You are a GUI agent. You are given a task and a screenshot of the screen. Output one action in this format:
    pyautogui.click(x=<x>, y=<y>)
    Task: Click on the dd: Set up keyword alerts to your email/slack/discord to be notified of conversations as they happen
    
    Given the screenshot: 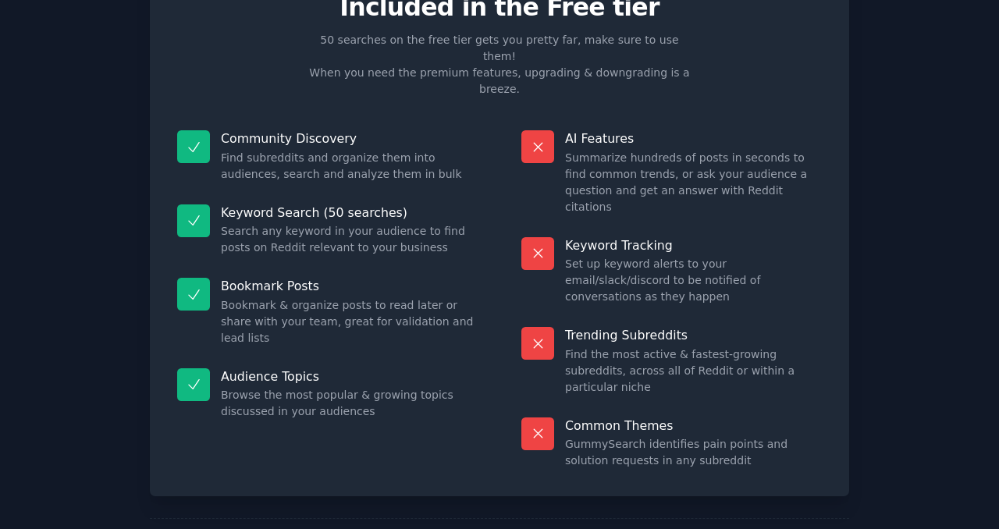 What is the action you would take?
    pyautogui.click(x=693, y=280)
    